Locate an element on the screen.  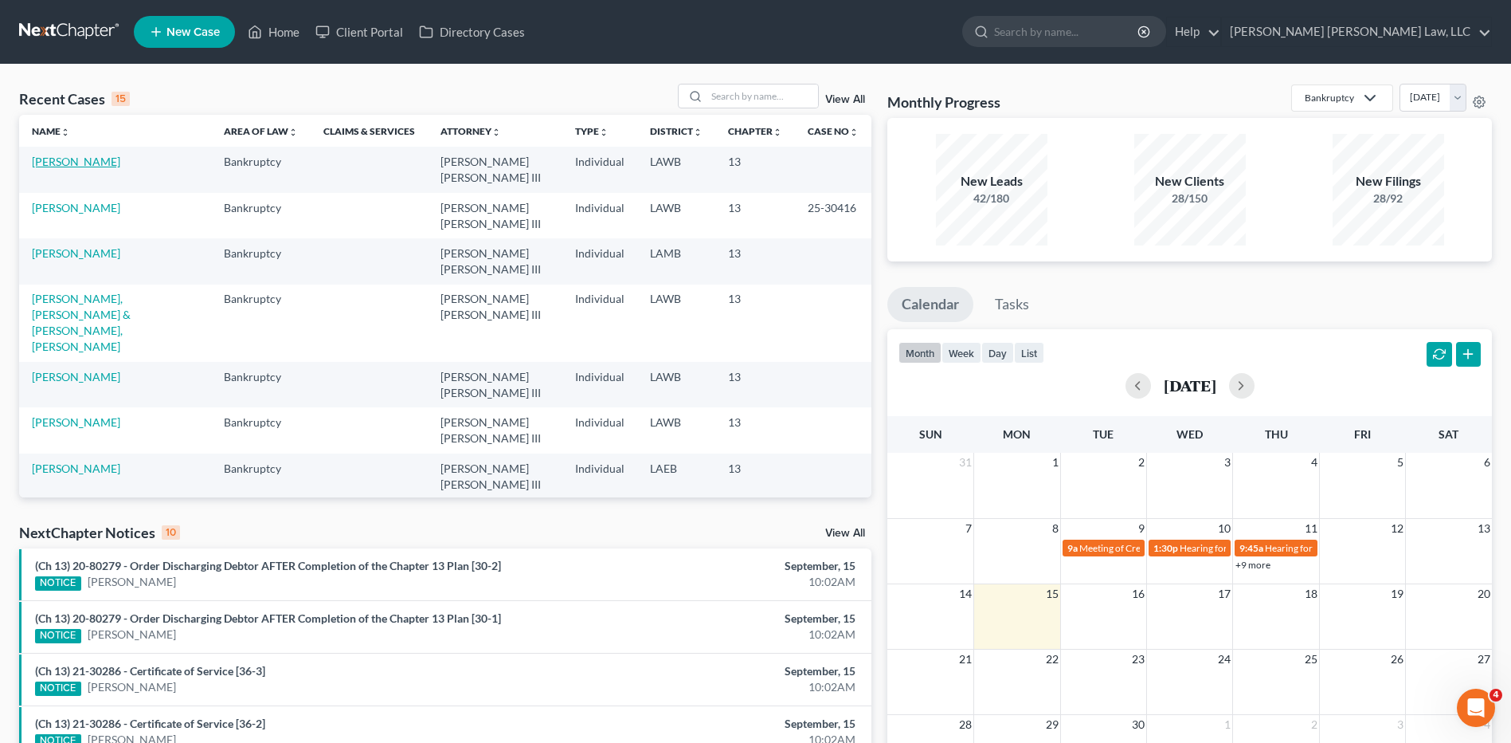
a: Area of Lawunfold_more is located at coordinates (261, 131).